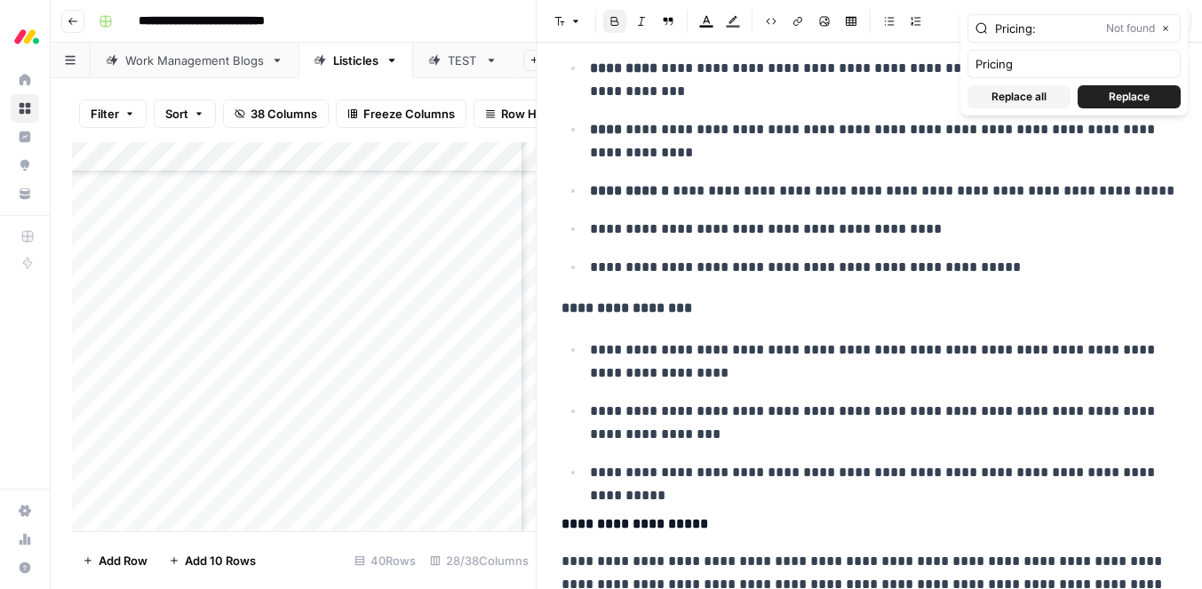 This screenshot has width=1202, height=589. I want to click on button: Filter, so click(113, 114).